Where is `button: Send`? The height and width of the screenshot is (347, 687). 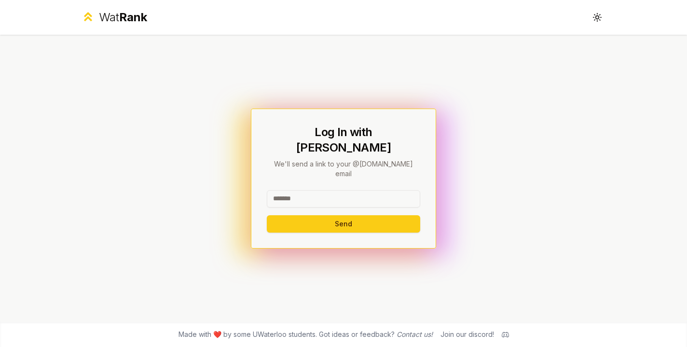 button: Send is located at coordinates (344, 224).